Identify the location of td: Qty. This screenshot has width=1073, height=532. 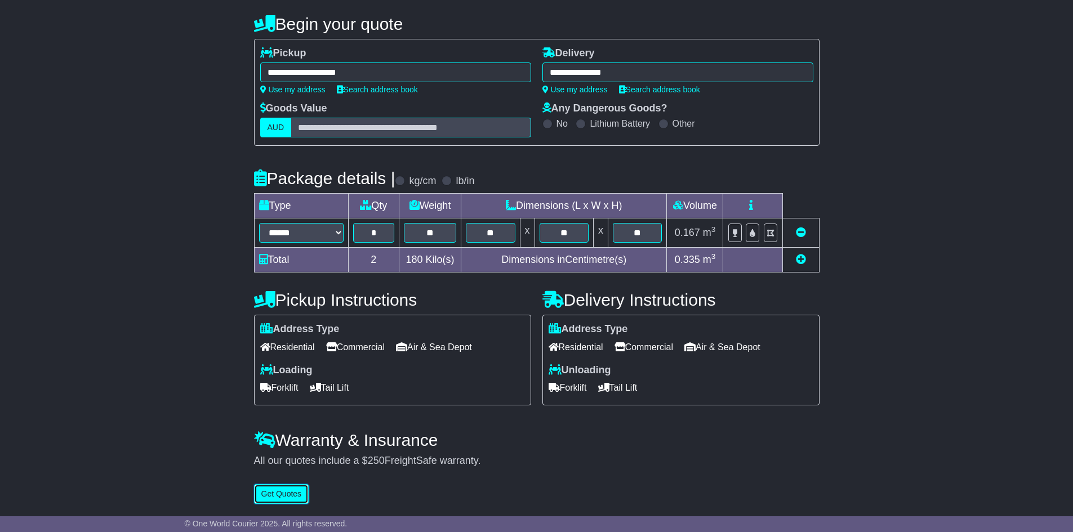
(373, 206).